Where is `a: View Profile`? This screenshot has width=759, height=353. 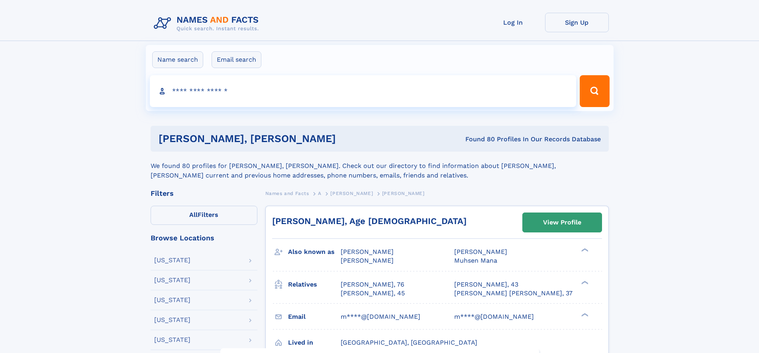
a: View Profile is located at coordinates (562, 223).